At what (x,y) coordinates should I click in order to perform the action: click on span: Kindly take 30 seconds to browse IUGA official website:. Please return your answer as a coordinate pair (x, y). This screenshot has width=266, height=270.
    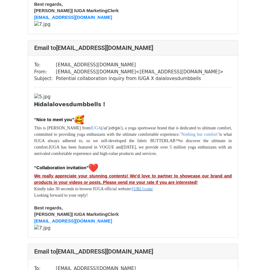
    Looking at the image, I should click on (83, 189).